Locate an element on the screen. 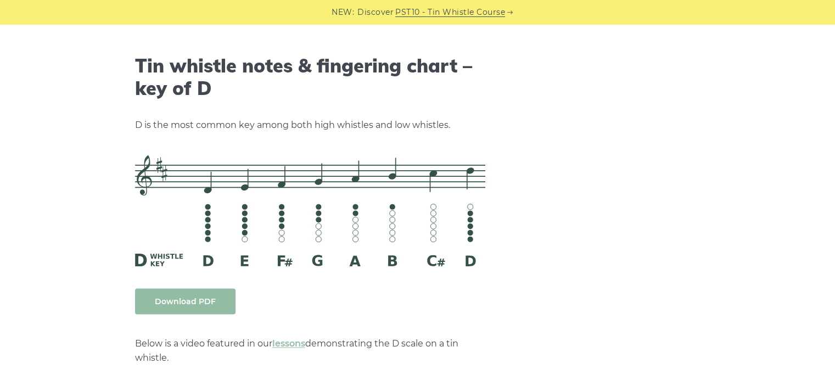 The width and height of the screenshot is (835, 386). h2: Tin whistle notes & fingering chart – key of D is located at coordinates (310, 77).